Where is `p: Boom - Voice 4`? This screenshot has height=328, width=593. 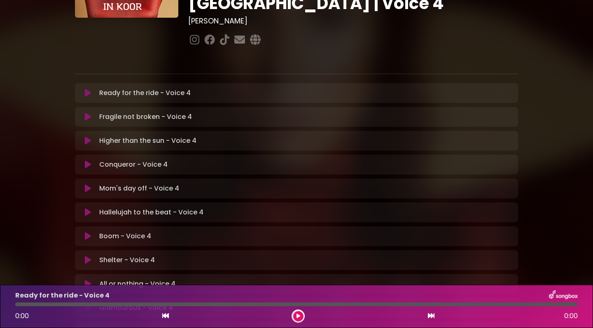 p: Boom - Voice 4 is located at coordinates (125, 236).